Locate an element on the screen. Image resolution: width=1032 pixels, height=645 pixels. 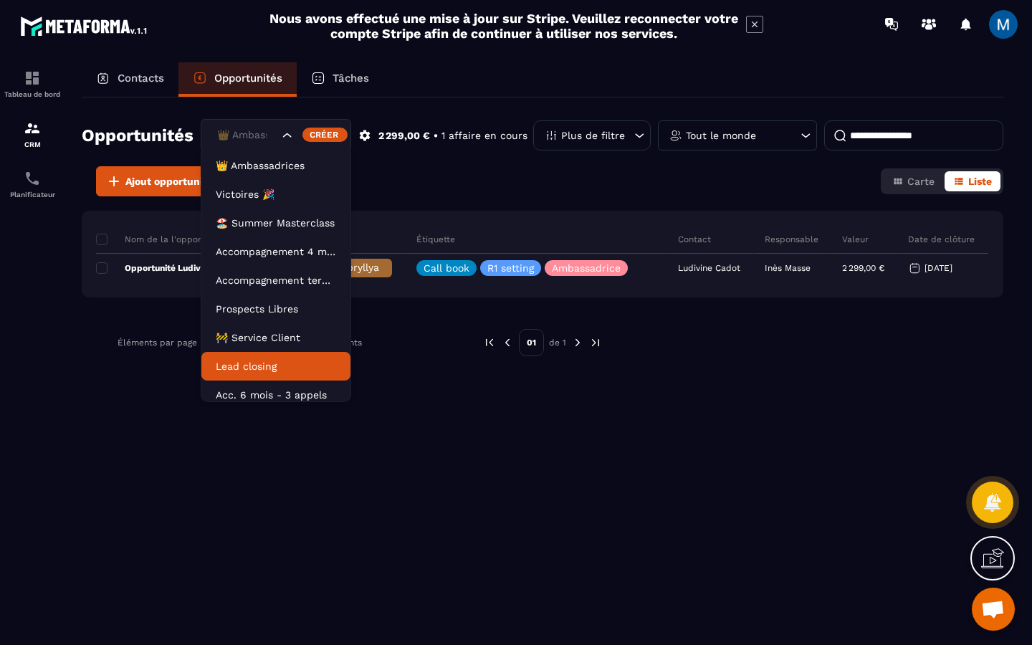
span: Carte is located at coordinates (921, 181).